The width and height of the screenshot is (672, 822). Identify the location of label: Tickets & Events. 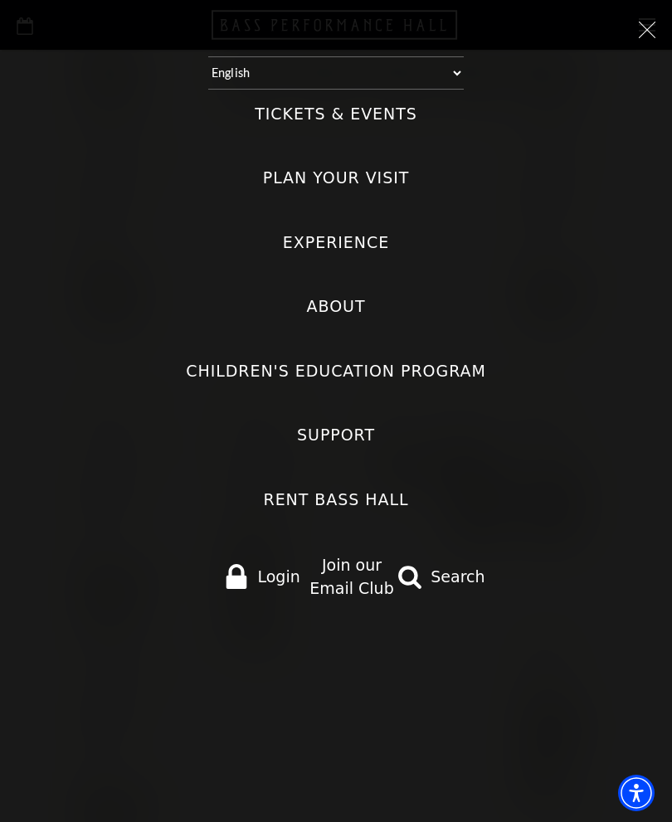
(336, 114).